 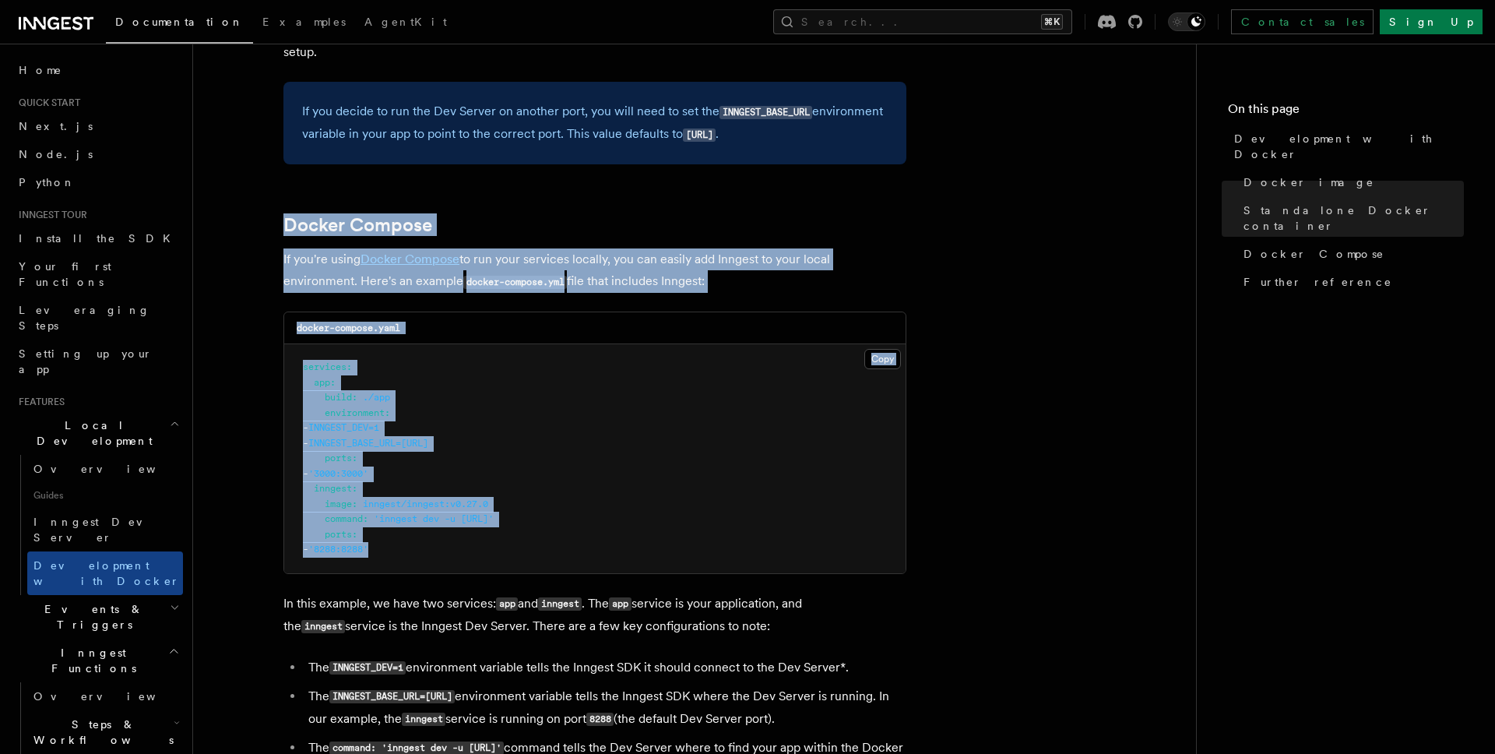 What do you see at coordinates (105, 495) in the screenshot?
I see `span: Guides` at bounding box center [105, 495].